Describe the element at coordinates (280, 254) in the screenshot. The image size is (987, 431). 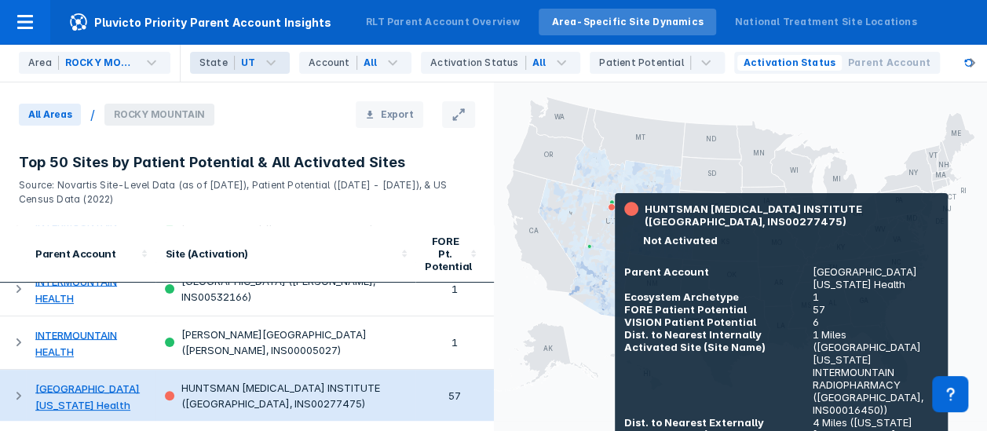
I see `div: Site (Activation)` at that location.